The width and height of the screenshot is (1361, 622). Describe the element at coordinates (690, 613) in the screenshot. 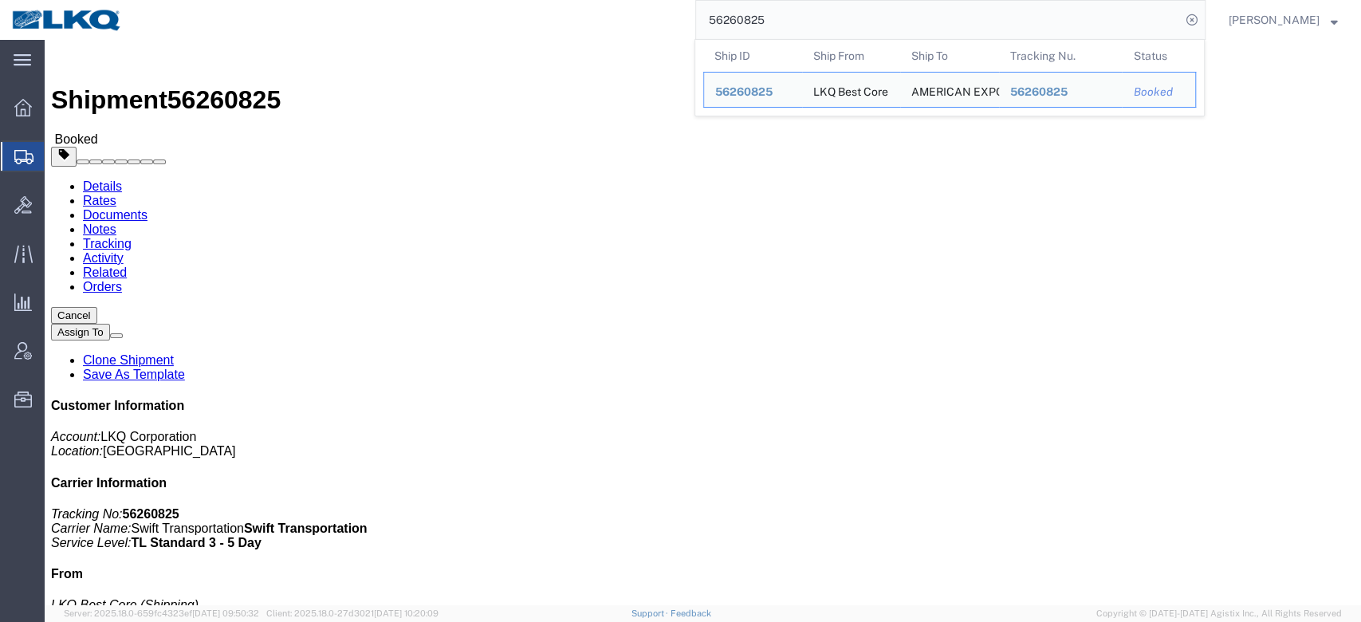

I see `a: Feedback` at that location.